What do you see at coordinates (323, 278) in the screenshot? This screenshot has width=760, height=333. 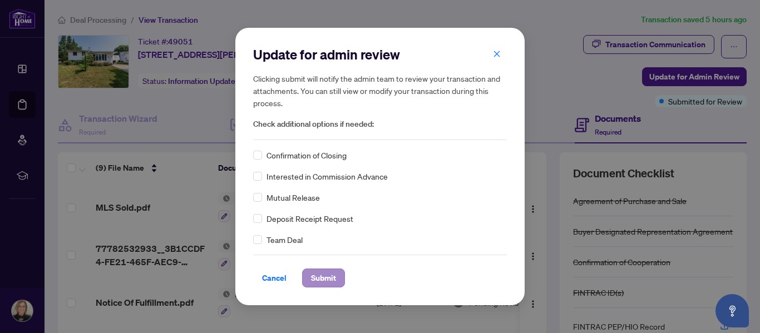 I see `button: Submit` at bounding box center [323, 278].